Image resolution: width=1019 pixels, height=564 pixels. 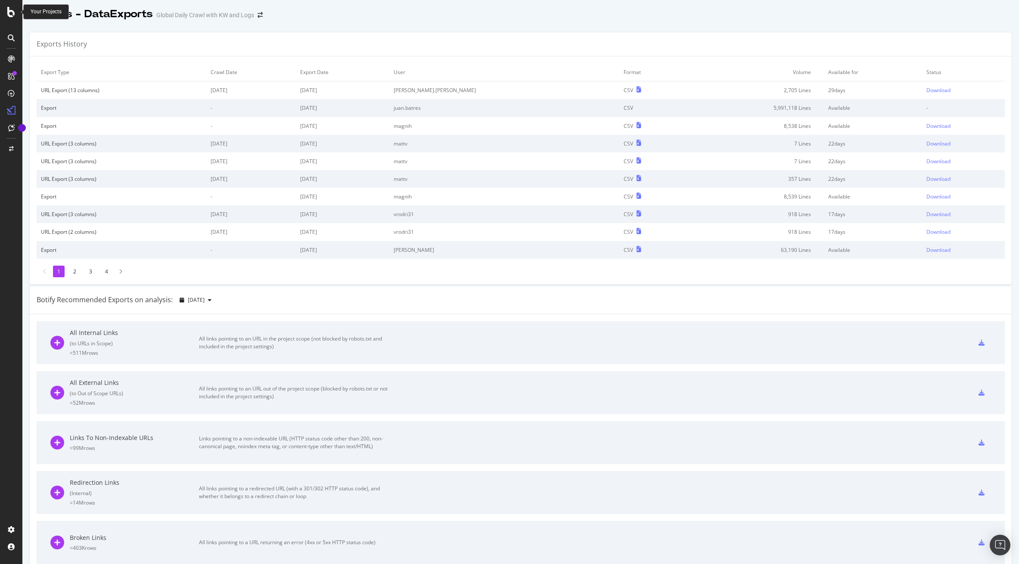 I want to click on td: 8,539 Lines, so click(x=755, y=196).